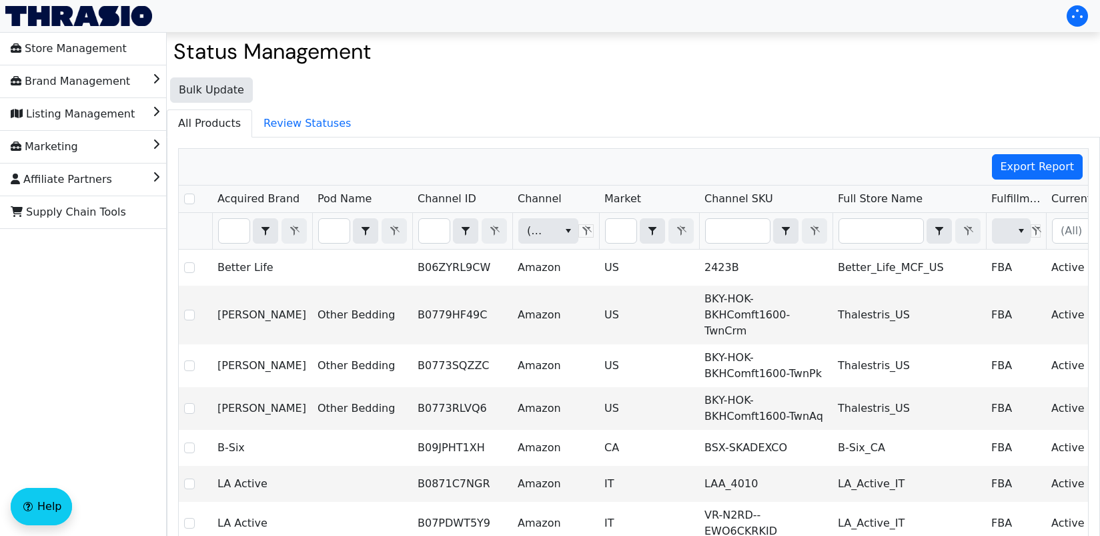  Describe the element at coordinates (41, 506) in the screenshot. I see `button: Help floatingactionbutton` at that location.